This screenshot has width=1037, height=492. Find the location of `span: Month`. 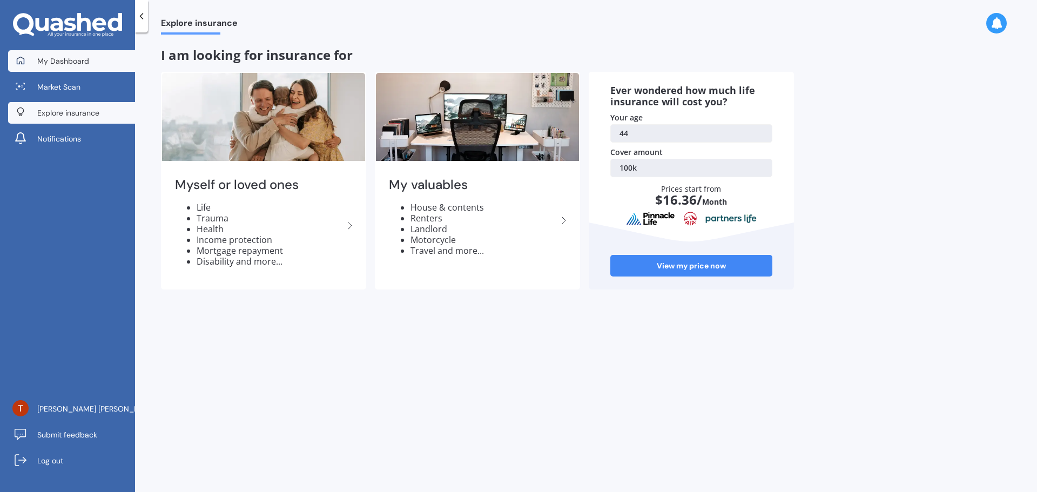

span: Month is located at coordinates (714, 201).